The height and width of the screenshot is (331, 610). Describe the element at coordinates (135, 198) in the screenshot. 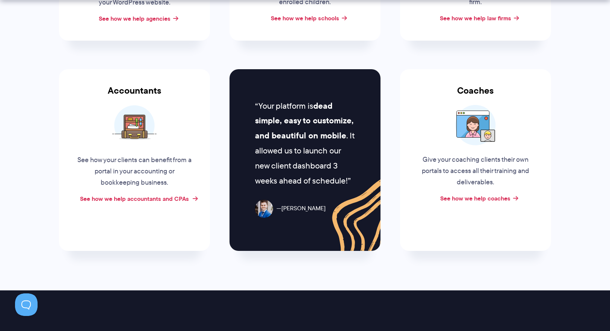

I see `a: See how we help accountants and CPAs` at that location.